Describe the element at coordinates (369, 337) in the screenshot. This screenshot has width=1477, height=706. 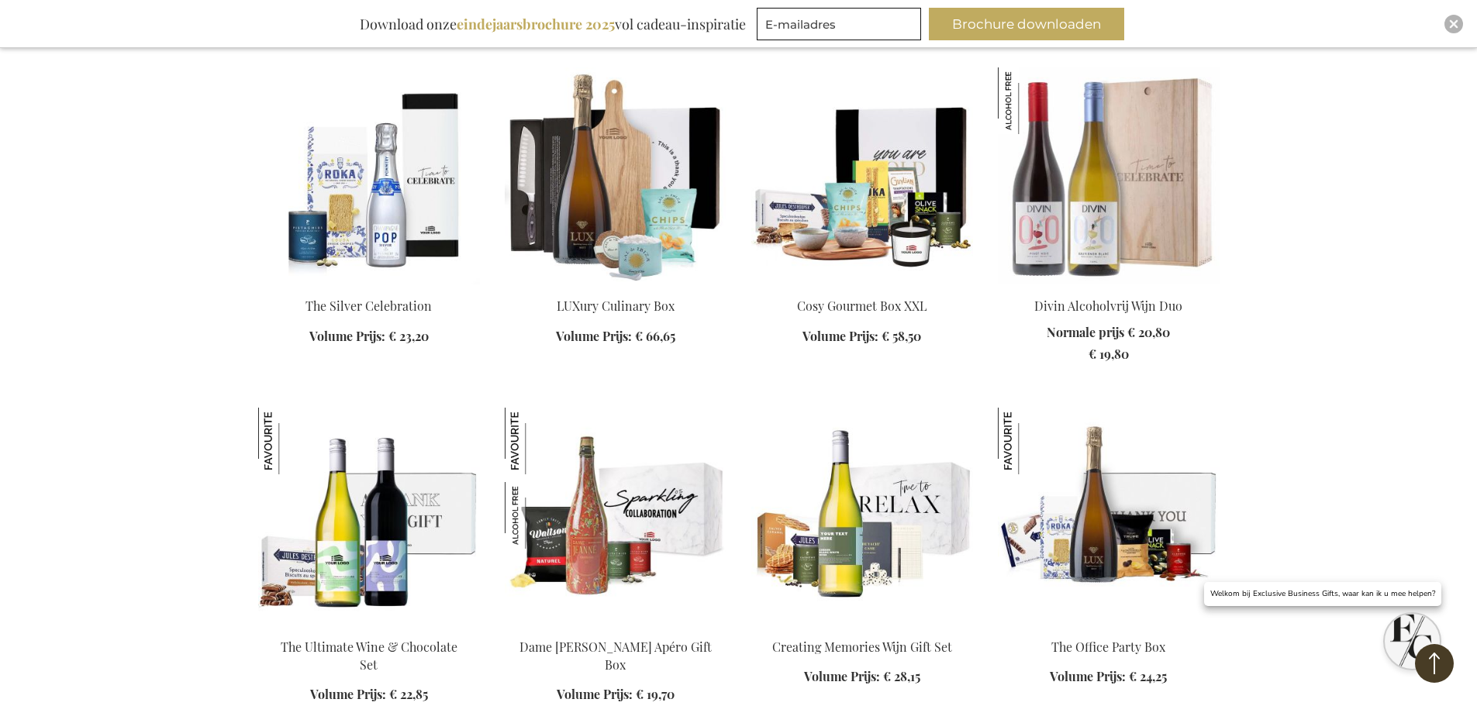
I see `a: Volume Prijs: € 23,20` at that location.